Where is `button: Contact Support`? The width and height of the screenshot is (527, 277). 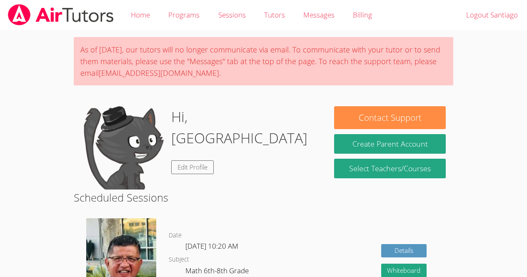
button: Contact Support is located at coordinates (389, 117).